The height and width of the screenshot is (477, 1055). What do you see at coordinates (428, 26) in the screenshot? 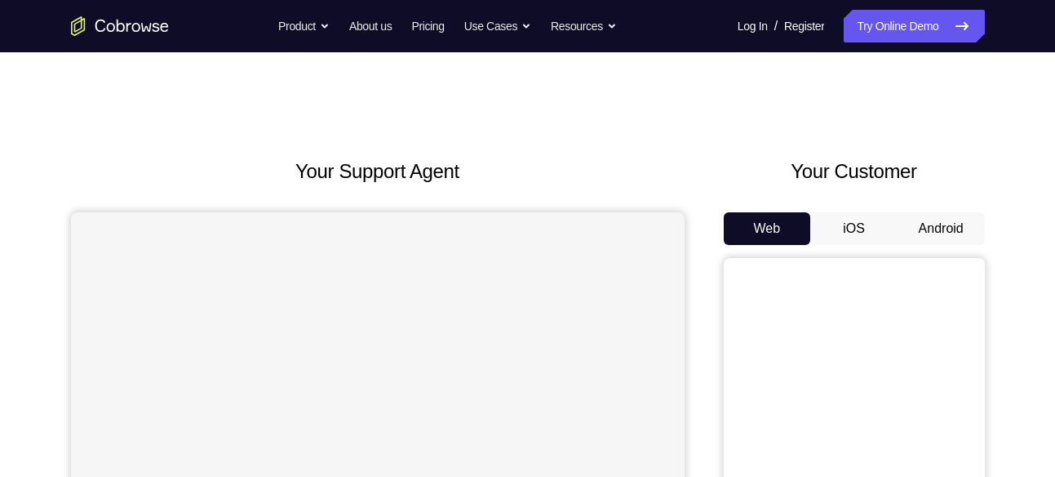
I see `a: Pricing` at bounding box center [428, 26].